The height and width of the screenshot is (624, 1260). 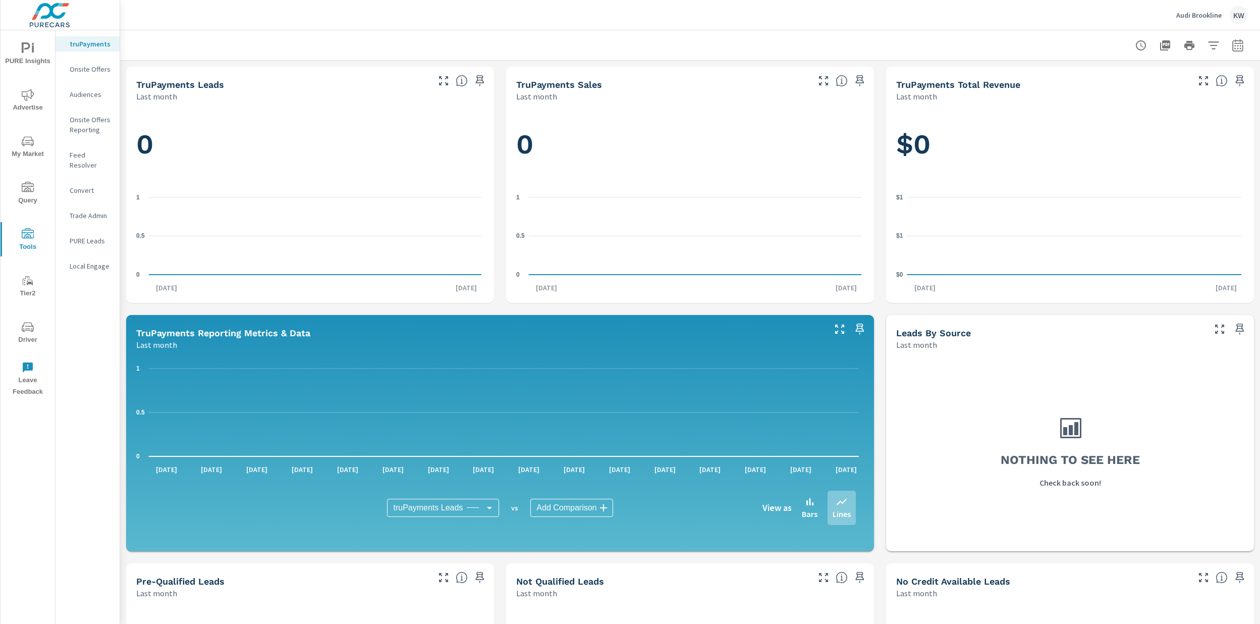 What do you see at coordinates (443, 508) in the screenshot?
I see `div: truPayments Leads` at bounding box center [443, 508].